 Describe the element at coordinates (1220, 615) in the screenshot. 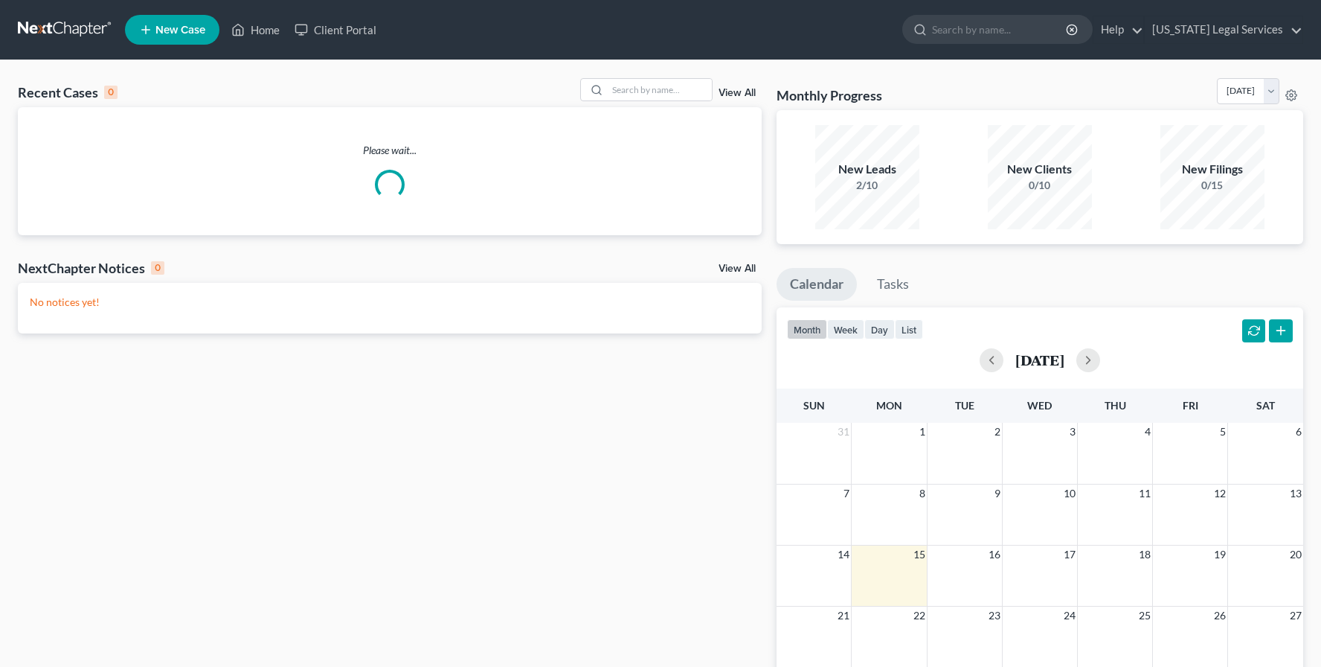

I see `span: 26` at that location.